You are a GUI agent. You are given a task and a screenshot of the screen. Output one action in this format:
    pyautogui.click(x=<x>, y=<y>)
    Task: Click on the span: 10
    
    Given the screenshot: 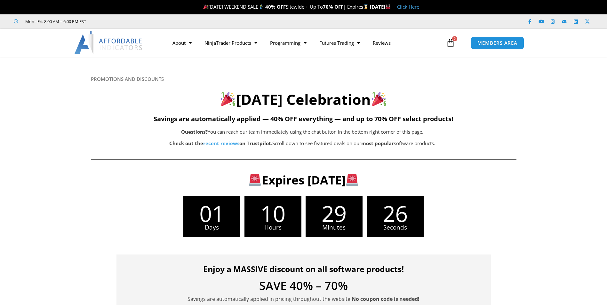 What is the action you would take?
    pyautogui.click(x=273, y=213)
    